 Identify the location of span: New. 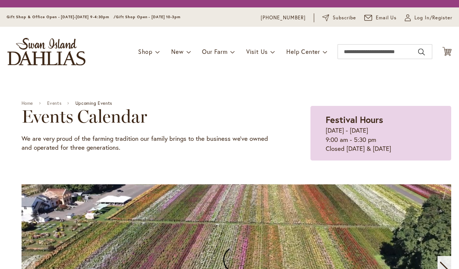
(177, 51).